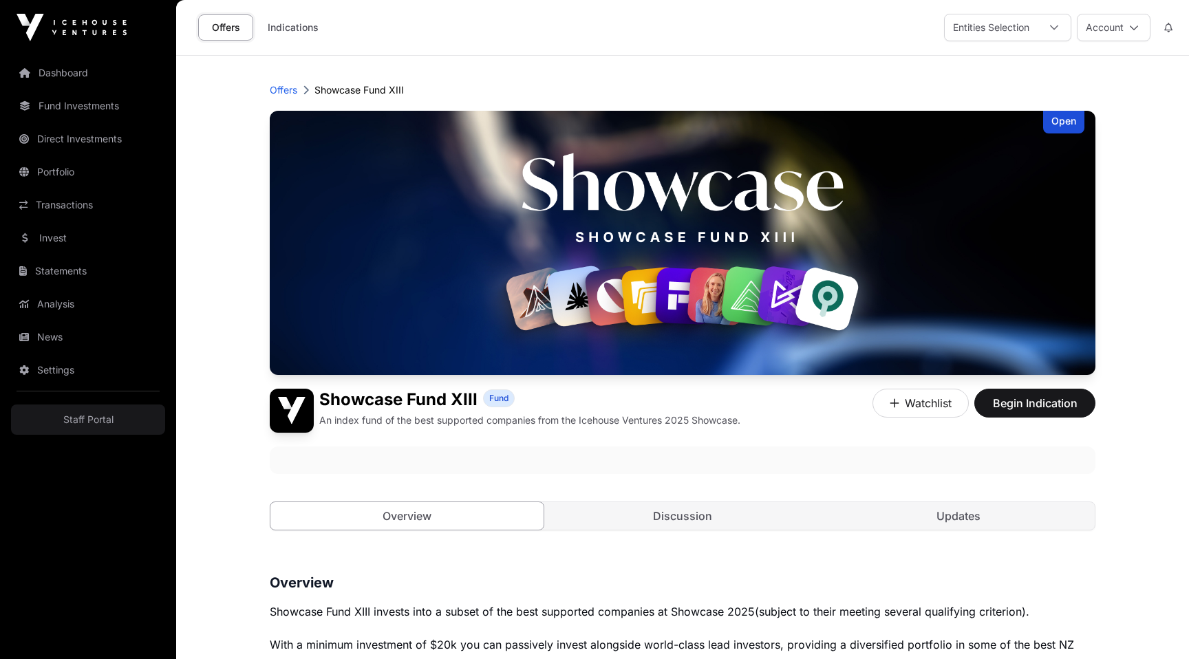 The width and height of the screenshot is (1189, 659). Describe the element at coordinates (682, 516) in the screenshot. I see `nav: Tabs` at that location.